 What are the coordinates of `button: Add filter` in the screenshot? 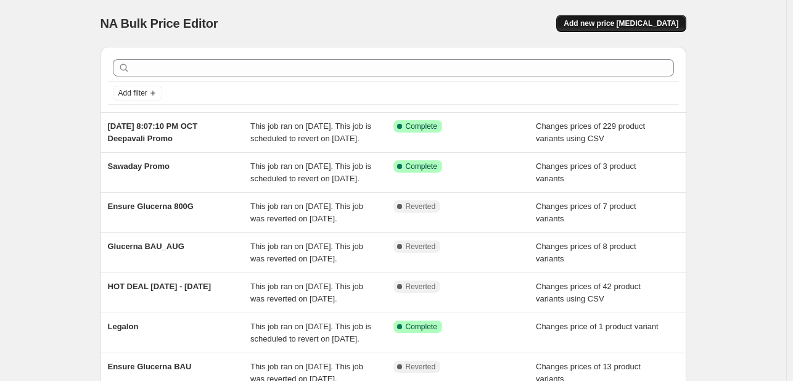 It's located at (137, 93).